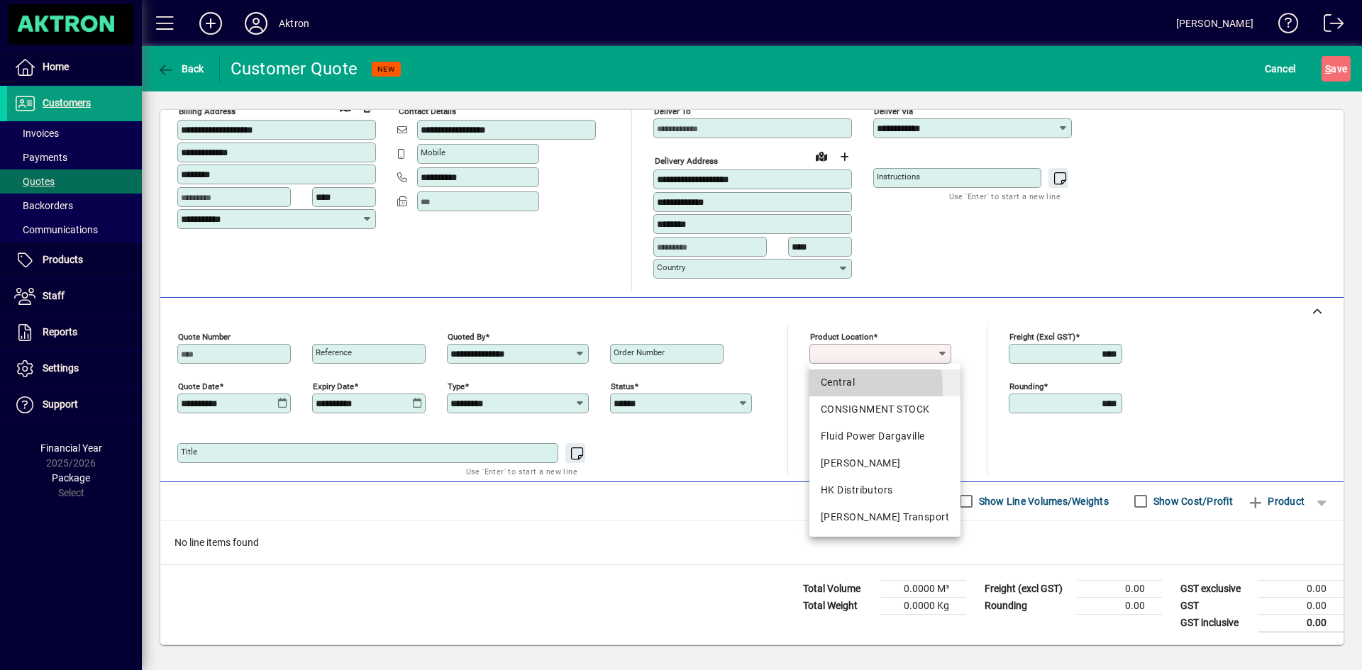 The height and width of the screenshot is (670, 1362). Describe the element at coordinates (74, 405) in the screenshot. I see `a: Support` at that location.